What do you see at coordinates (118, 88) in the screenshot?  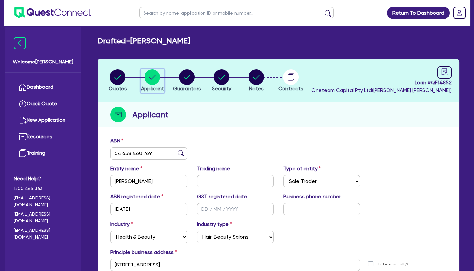 I see `span: Quotes` at bounding box center [118, 88].